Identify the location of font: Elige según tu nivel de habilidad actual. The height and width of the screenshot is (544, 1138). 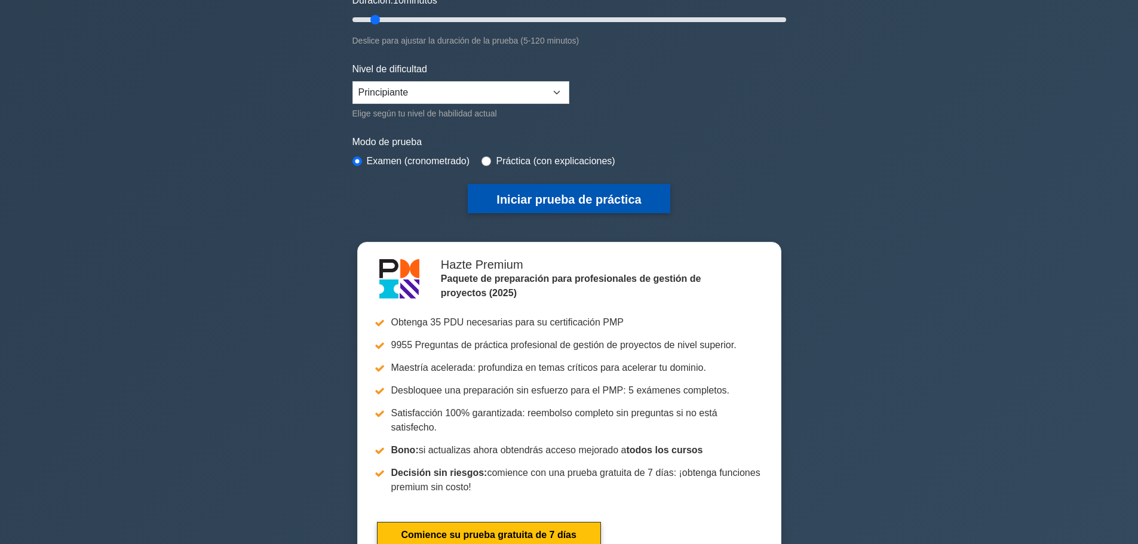
(425, 114).